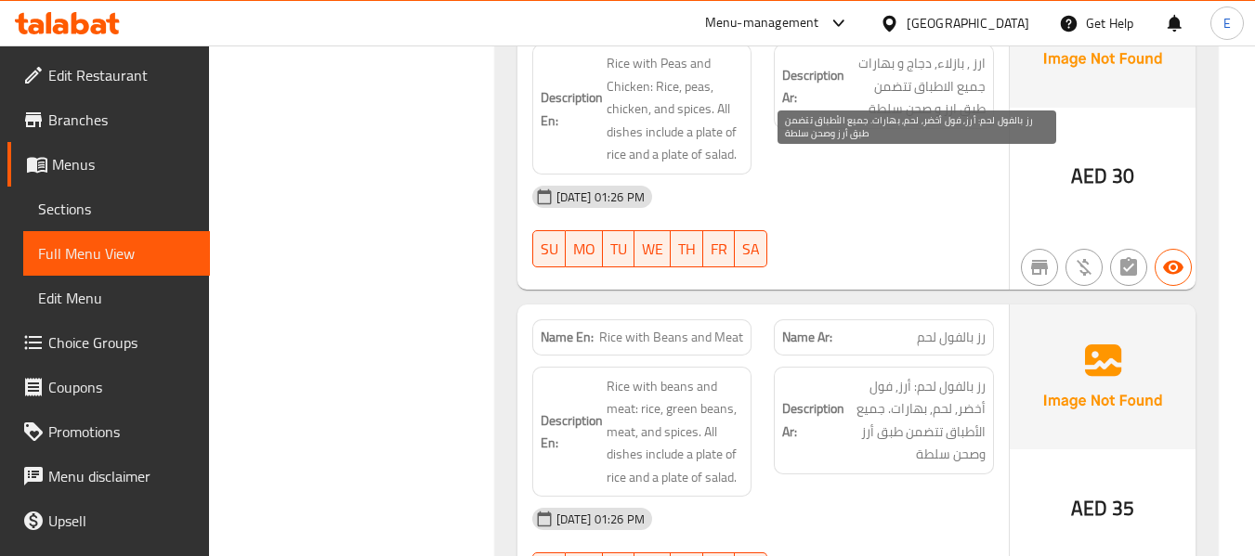  Describe the element at coordinates (116, 298) in the screenshot. I see `a: Edit Menu` at that location.